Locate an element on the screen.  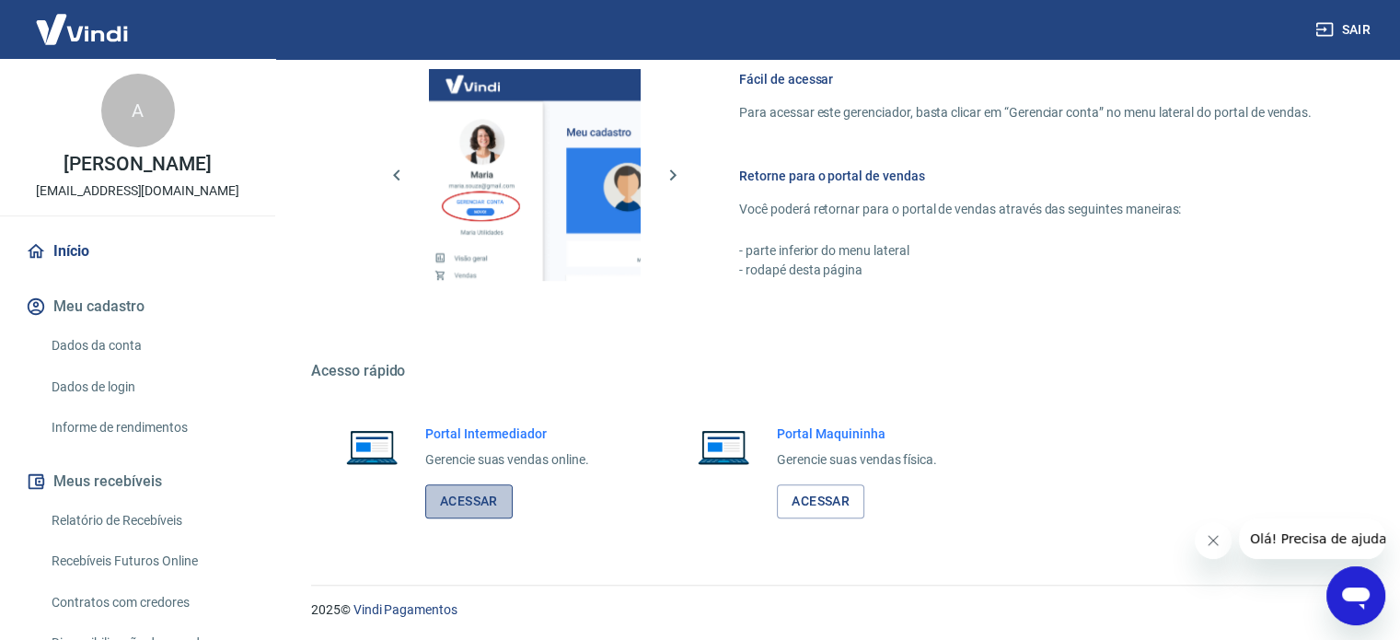
p: 2025 © is located at coordinates (833, 609).